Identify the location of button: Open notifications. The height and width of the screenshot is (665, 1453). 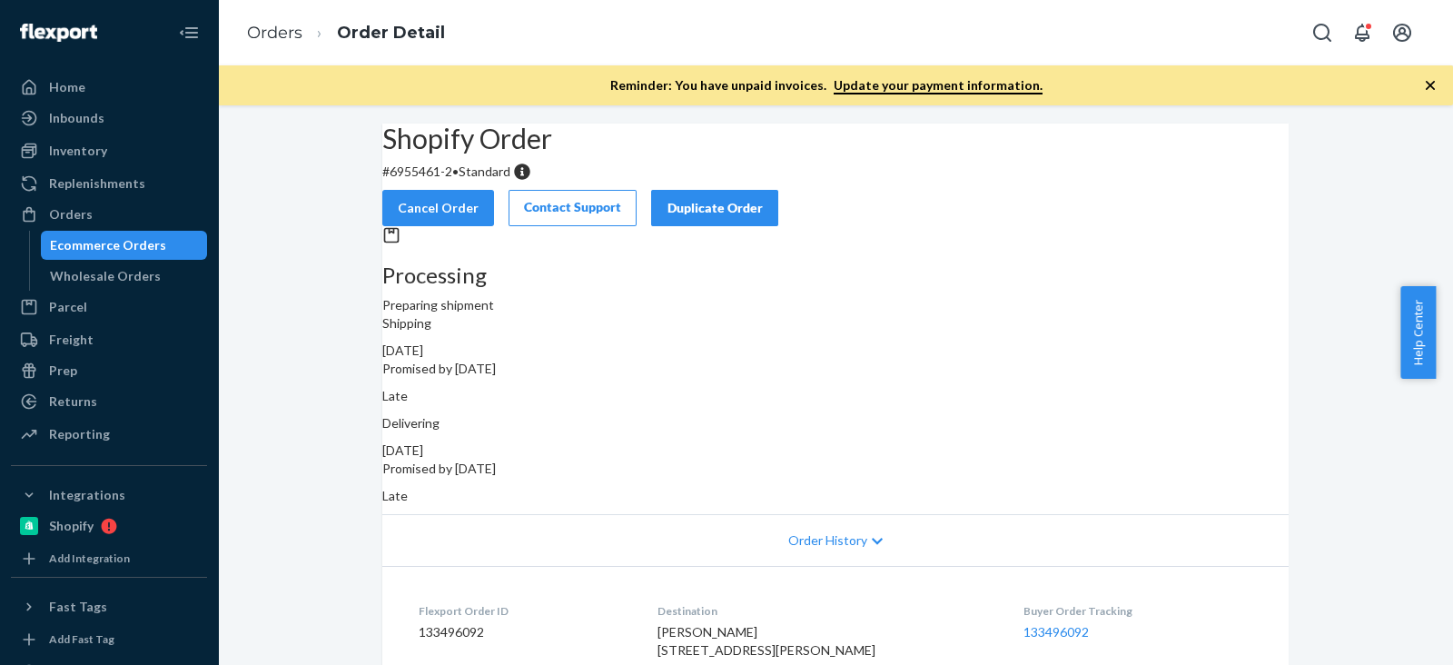
(1362, 33).